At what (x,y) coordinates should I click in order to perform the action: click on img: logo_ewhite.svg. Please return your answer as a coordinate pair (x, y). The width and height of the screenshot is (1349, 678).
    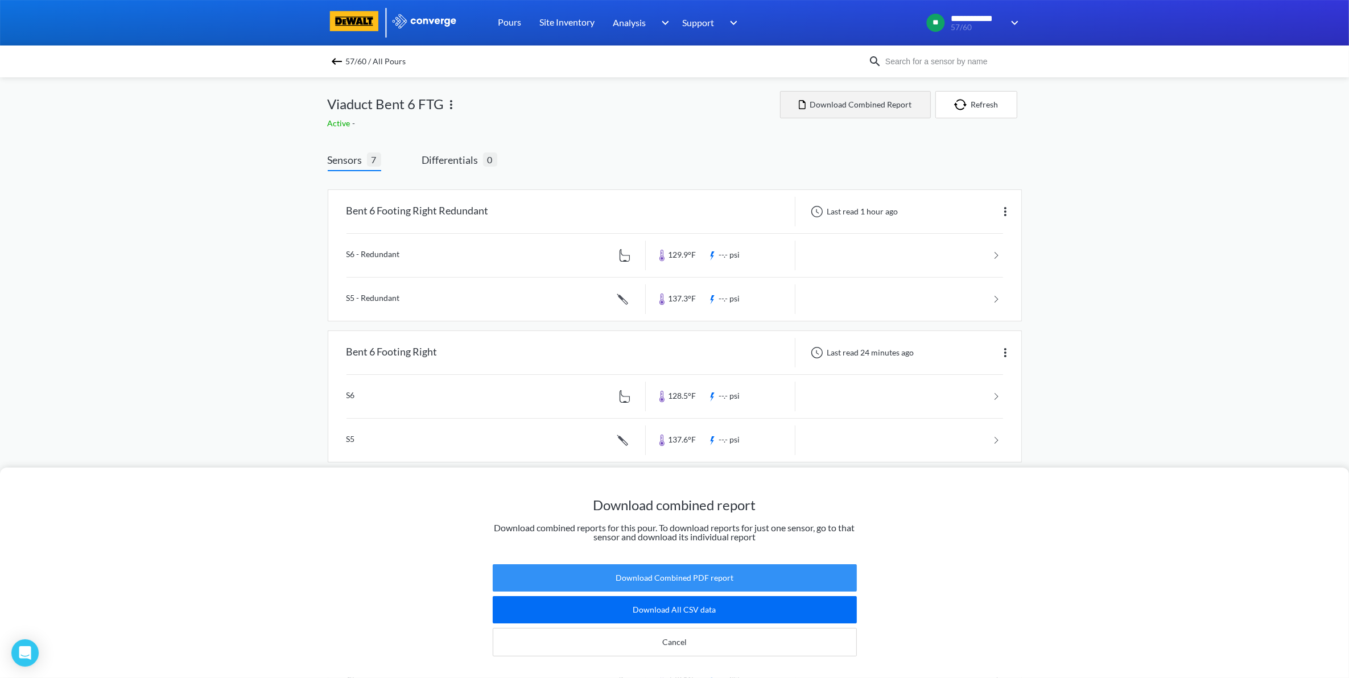
    Looking at the image, I should click on (424, 21).